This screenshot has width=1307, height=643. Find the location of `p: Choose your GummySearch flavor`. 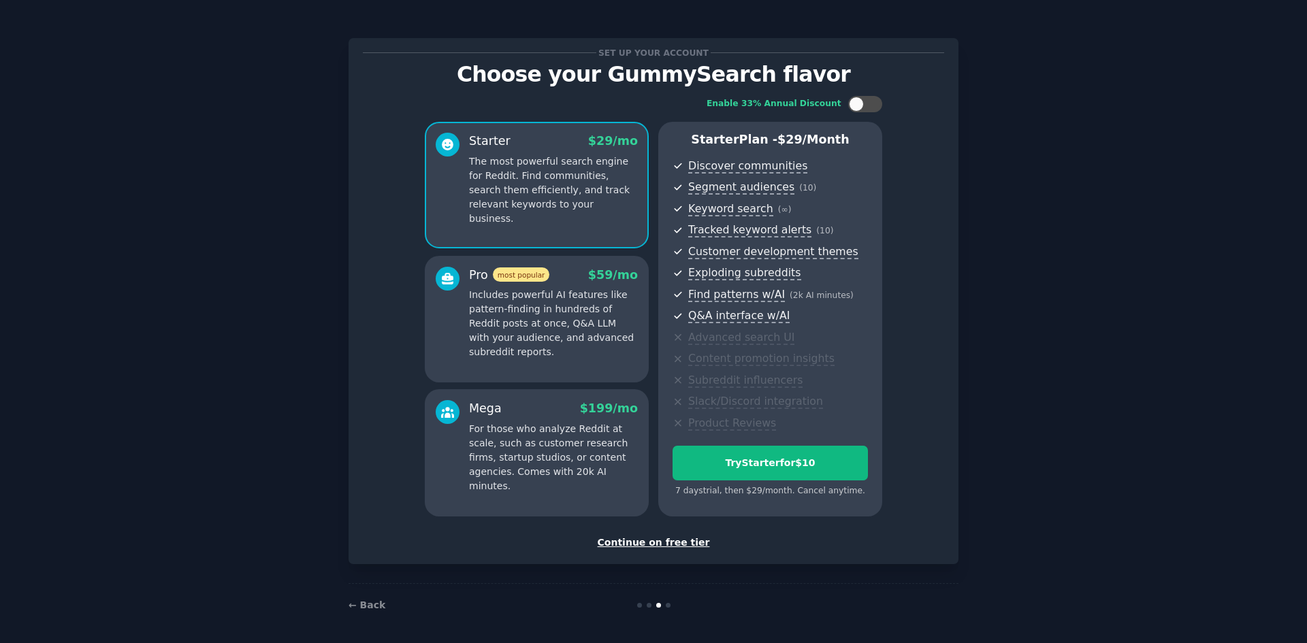

p: Choose your GummySearch flavor is located at coordinates (654, 74).